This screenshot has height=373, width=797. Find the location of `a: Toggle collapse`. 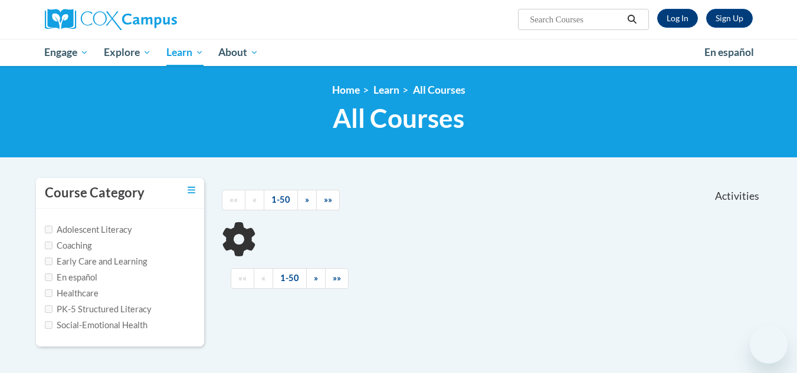

a: Toggle collapse is located at coordinates (191, 191).